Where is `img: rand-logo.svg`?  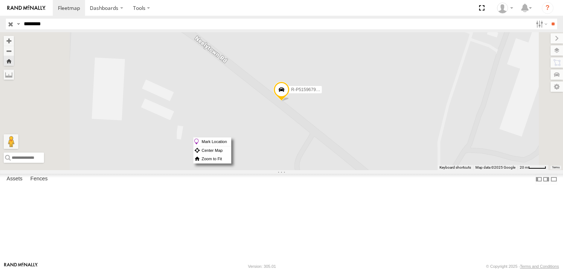
img: rand-logo.svg is located at coordinates (26, 8).